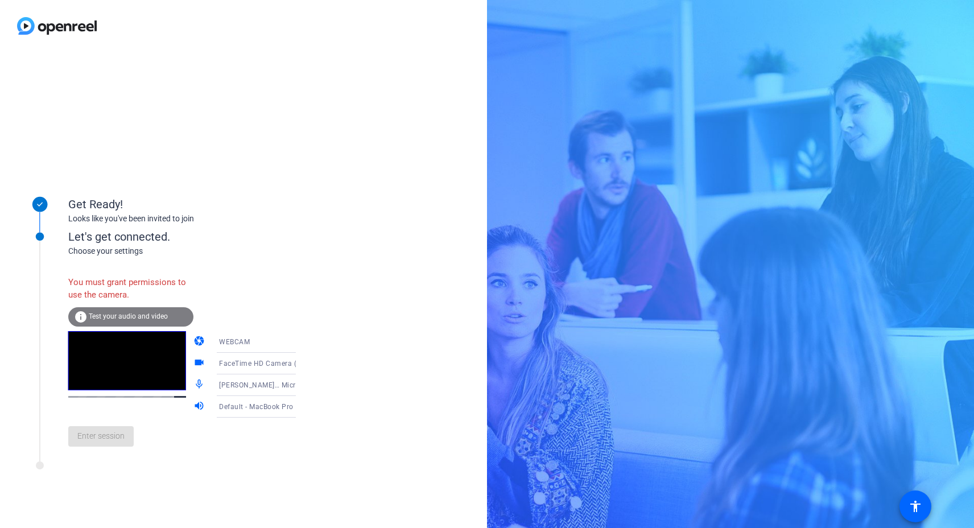 The image size is (974, 528). I want to click on div: Looks like you've been invited to join, so click(182, 218).